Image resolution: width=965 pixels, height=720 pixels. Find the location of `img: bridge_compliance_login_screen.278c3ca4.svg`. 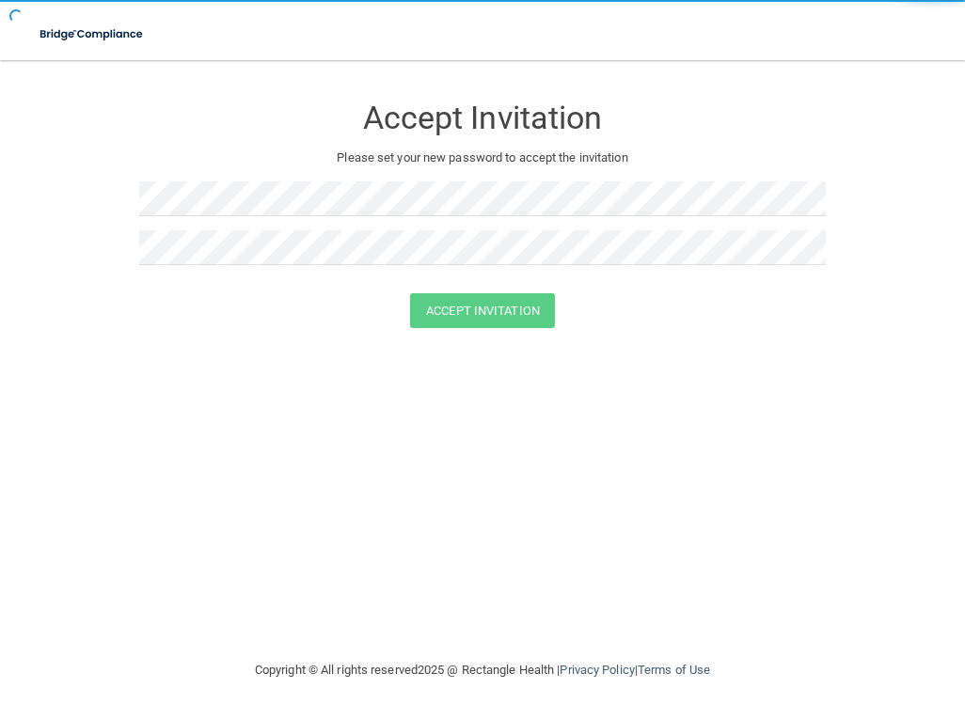

img: bridge_compliance_login_screen.278c3ca4.svg is located at coordinates (92, 34).